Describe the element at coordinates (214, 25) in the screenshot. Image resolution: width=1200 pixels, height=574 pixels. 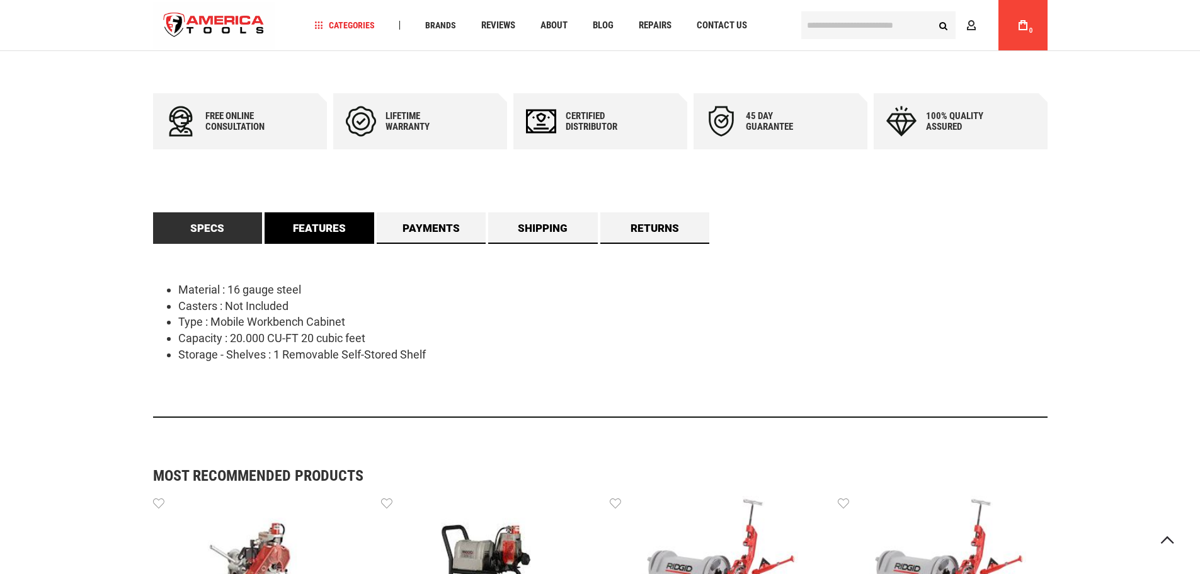
I see `img: America Tools` at that location.